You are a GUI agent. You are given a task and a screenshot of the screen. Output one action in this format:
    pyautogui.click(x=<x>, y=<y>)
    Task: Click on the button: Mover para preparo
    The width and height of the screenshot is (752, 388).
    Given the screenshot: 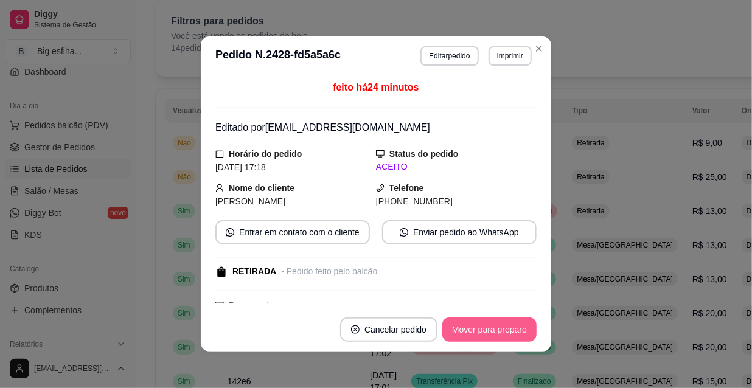 What is the action you would take?
    pyautogui.click(x=489, y=330)
    